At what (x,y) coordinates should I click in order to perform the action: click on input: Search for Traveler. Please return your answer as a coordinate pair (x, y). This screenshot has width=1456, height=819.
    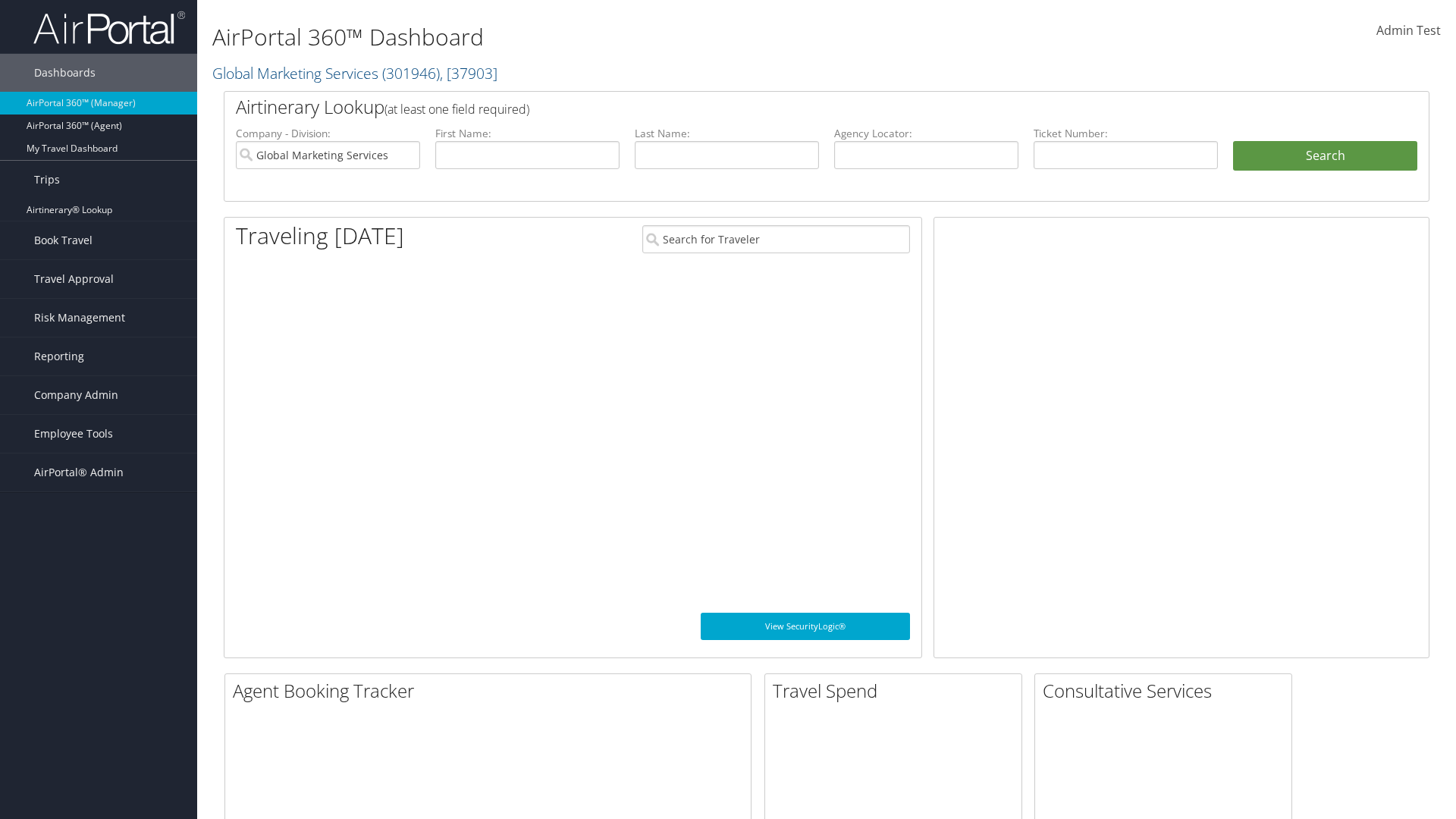
    Looking at the image, I should click on (776, 239).